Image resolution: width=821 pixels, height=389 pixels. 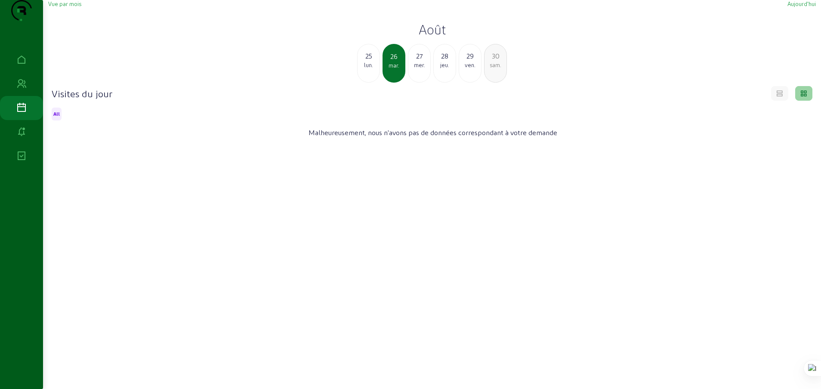 I want to click on div: 29, so click(x=470, y=56).